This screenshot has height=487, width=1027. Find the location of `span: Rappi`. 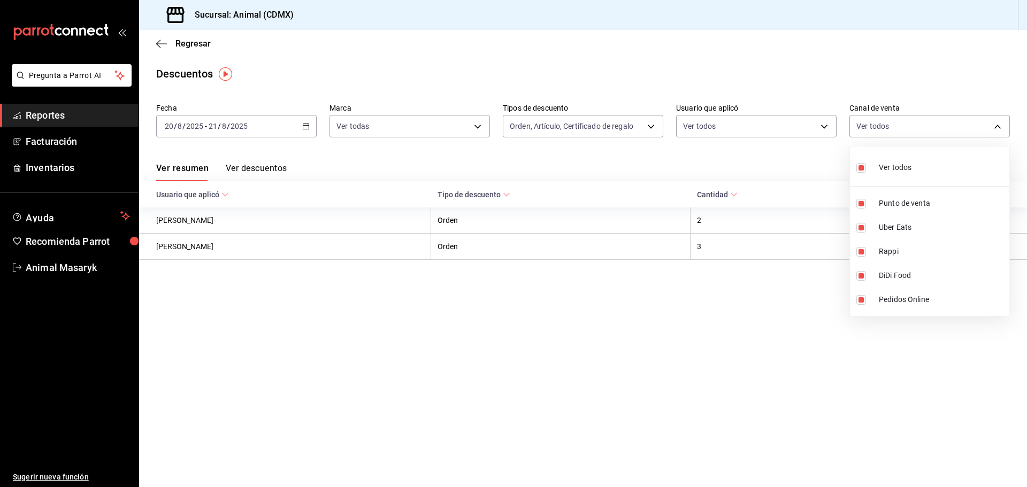

span: Rappi is located at coordinates (942, 251).